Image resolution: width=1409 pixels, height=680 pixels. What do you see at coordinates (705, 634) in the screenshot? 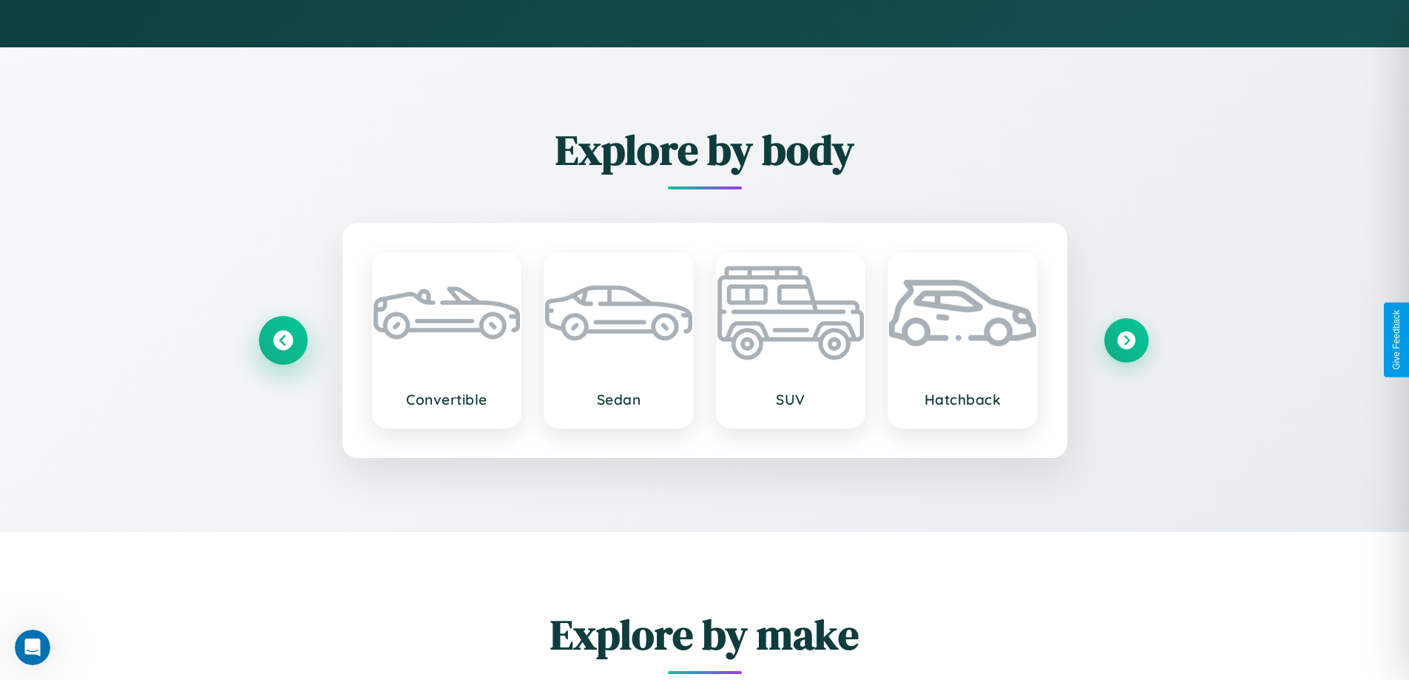
I see `h2: Explore by make` at bounding box center [705, 634].